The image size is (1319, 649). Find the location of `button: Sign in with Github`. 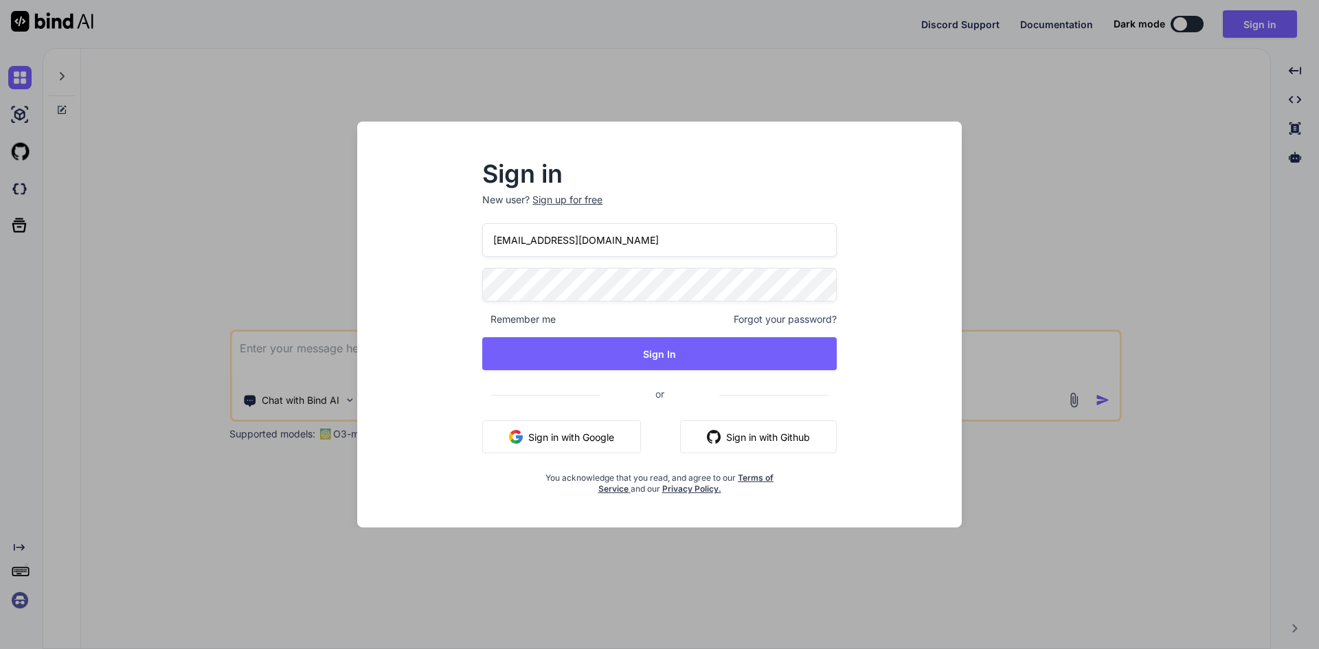

button: Sign in with Github is located at coordinates (758, 437).